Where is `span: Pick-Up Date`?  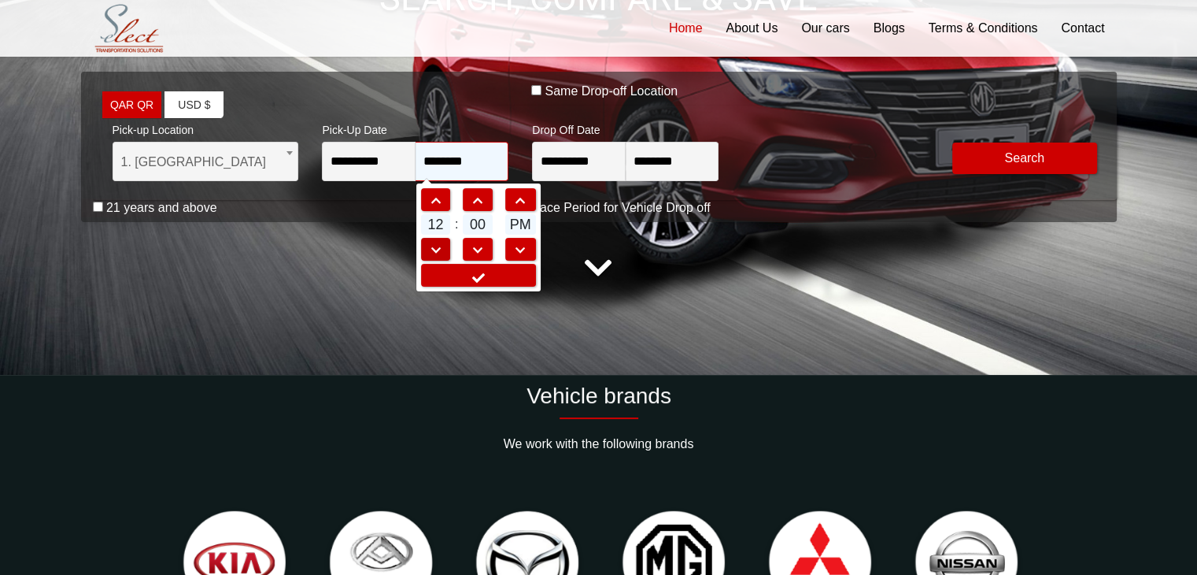
span: Pick-Up Date is located at coordinates (415, 128).